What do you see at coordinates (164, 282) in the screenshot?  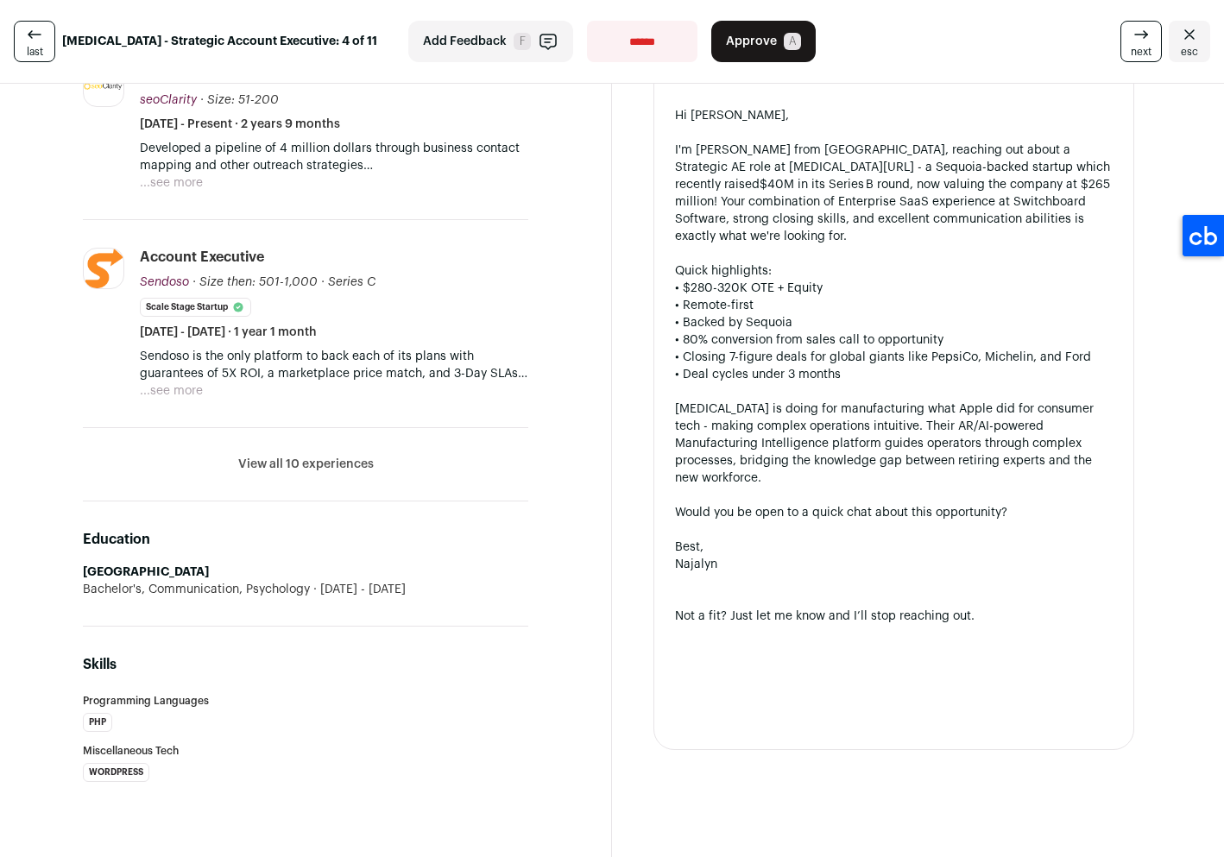 I see `span: Sendoso` at bounding box center [164, 282].